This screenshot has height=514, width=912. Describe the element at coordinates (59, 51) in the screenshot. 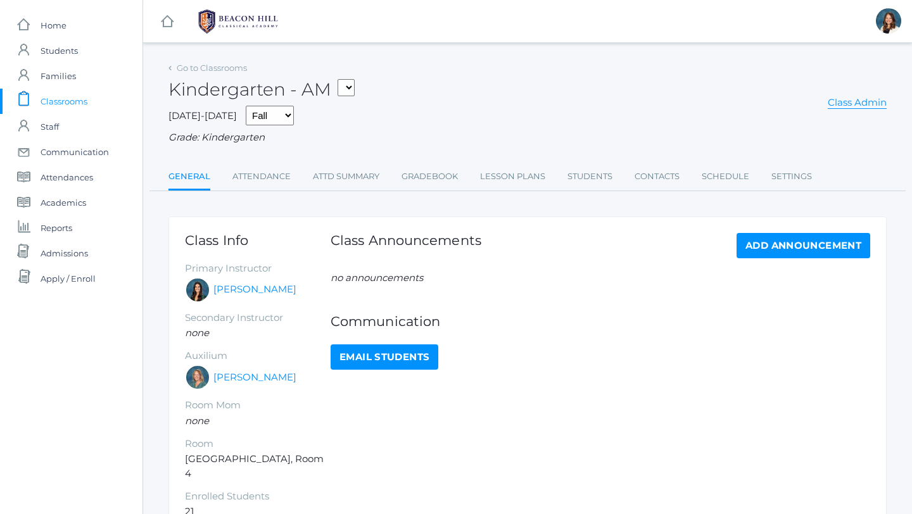

I see `span: Students` at that location.